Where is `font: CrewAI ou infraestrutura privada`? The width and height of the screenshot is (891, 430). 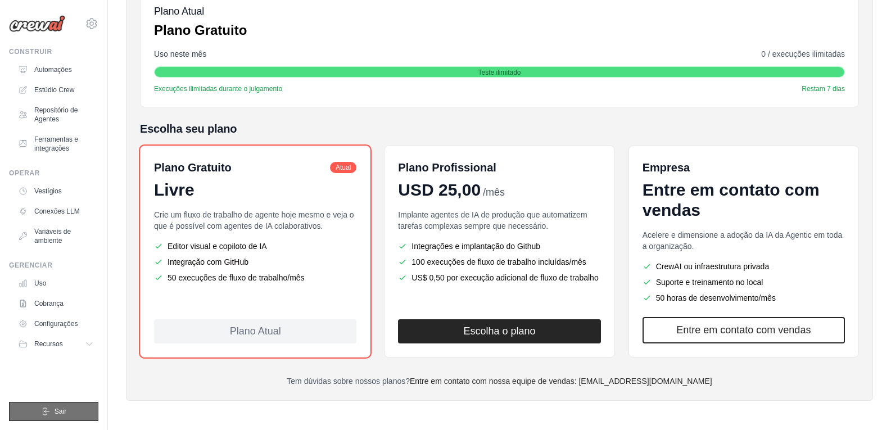 font: CrewAI ou infraestrutura privada is located at coordinates (713, 267).